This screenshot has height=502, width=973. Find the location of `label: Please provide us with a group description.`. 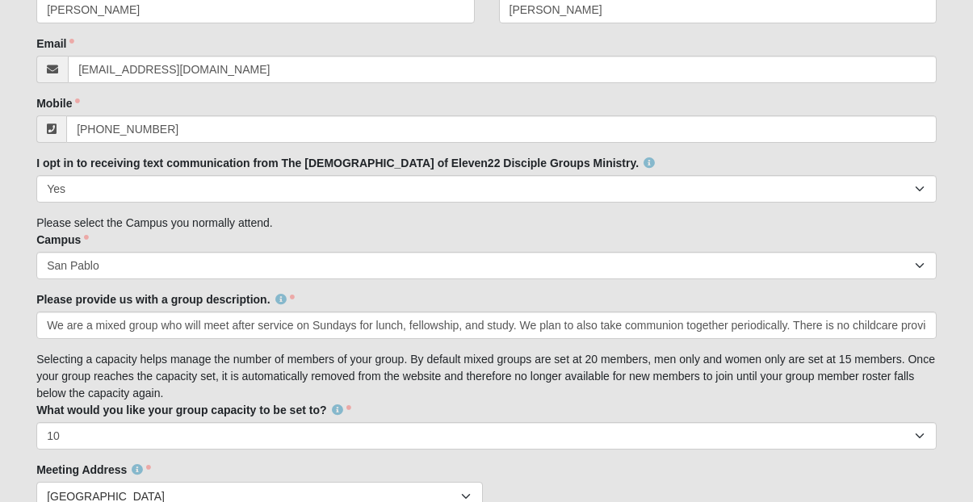

label: Please provide us with a group description. is located at coordinates (165, 300).